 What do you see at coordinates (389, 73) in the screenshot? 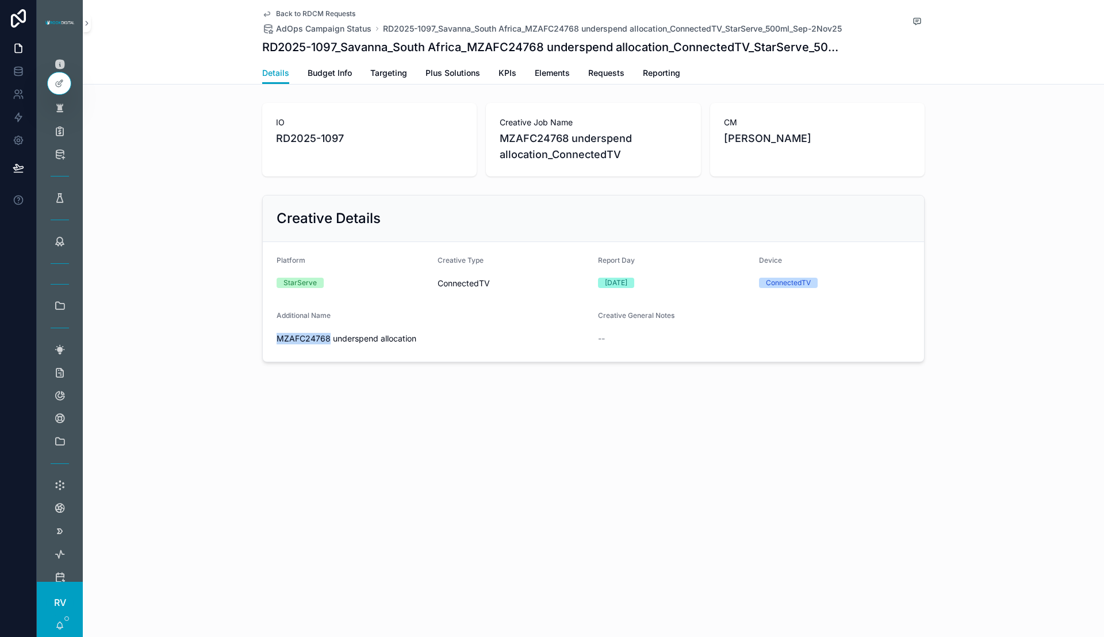
I see `span: Targeting` at bounding box center [389, 73].